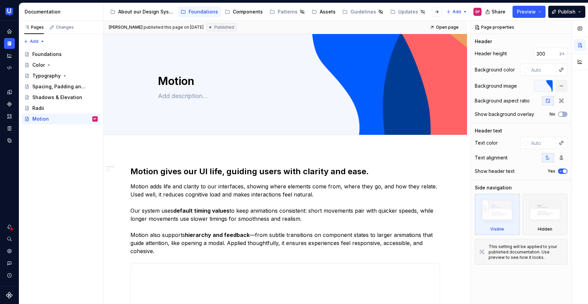 The width and height of the screenshot is (588, 304). What do you see at coordinates (363, 12) in the screenshot?
I see `a: Guidelines` at bounding box center [363, 12].